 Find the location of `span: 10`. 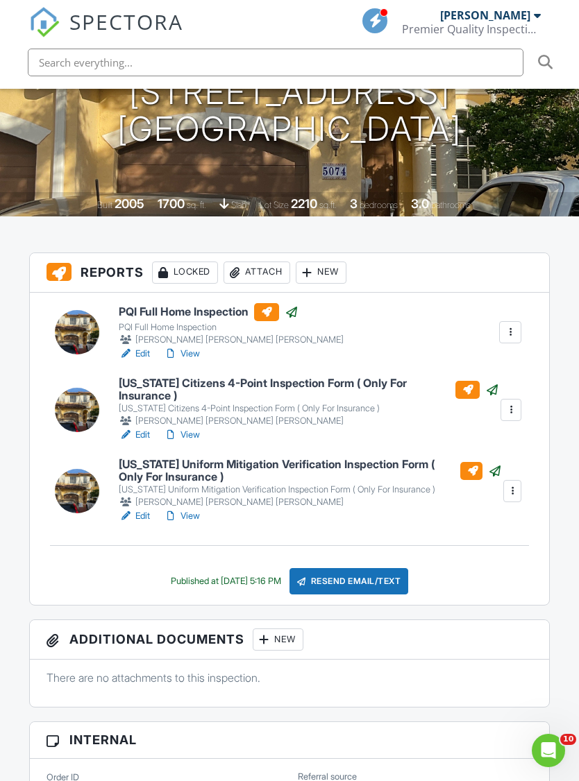

span: 10 is located at coordinates (568, 740).